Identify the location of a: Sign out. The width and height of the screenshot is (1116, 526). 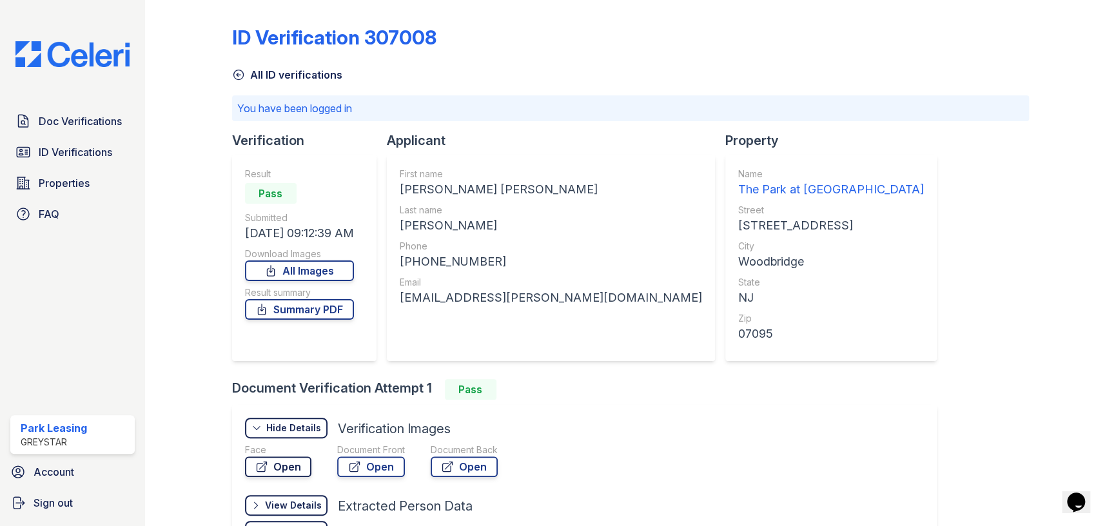
(72, 503).